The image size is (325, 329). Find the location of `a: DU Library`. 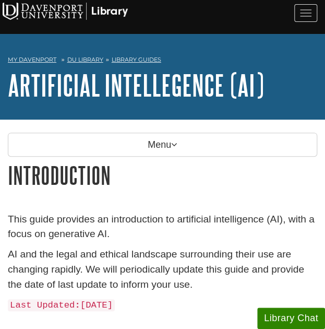

a: DU Library is located at coordinates (85, 59).